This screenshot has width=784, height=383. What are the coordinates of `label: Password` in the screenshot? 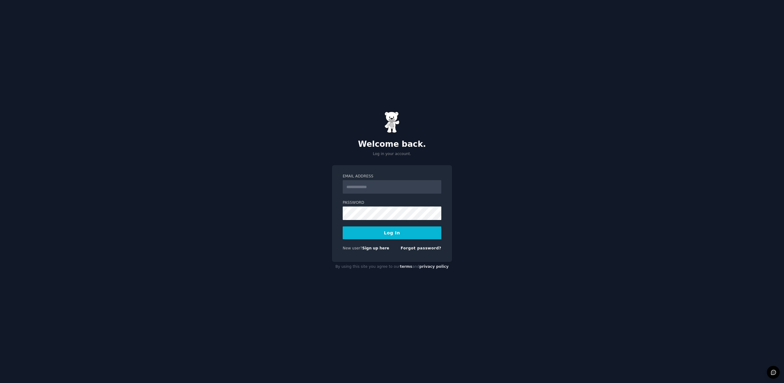 It's located at (392, 203).